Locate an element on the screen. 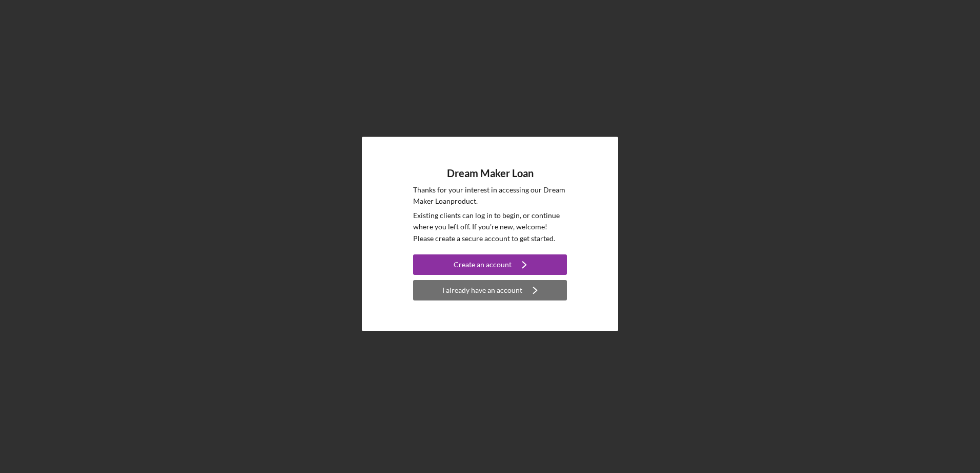  div: I already have an account is located at coordinates (482, 291).